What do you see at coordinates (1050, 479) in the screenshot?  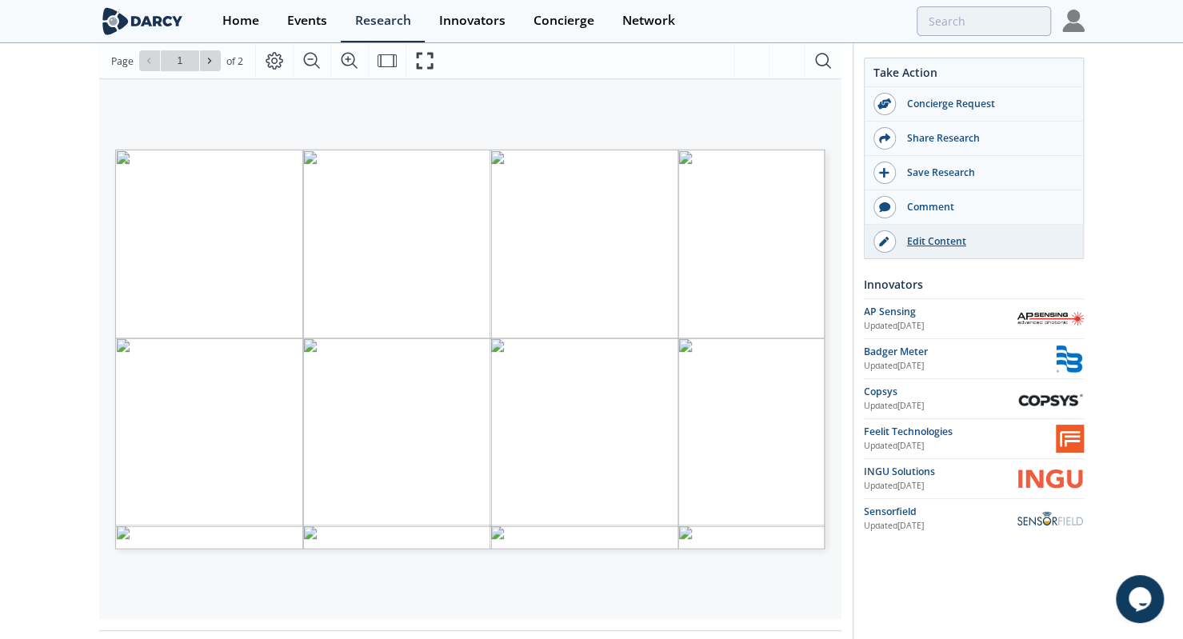 I see `img: INGU Solutions` at bounding box center [1050, 479].